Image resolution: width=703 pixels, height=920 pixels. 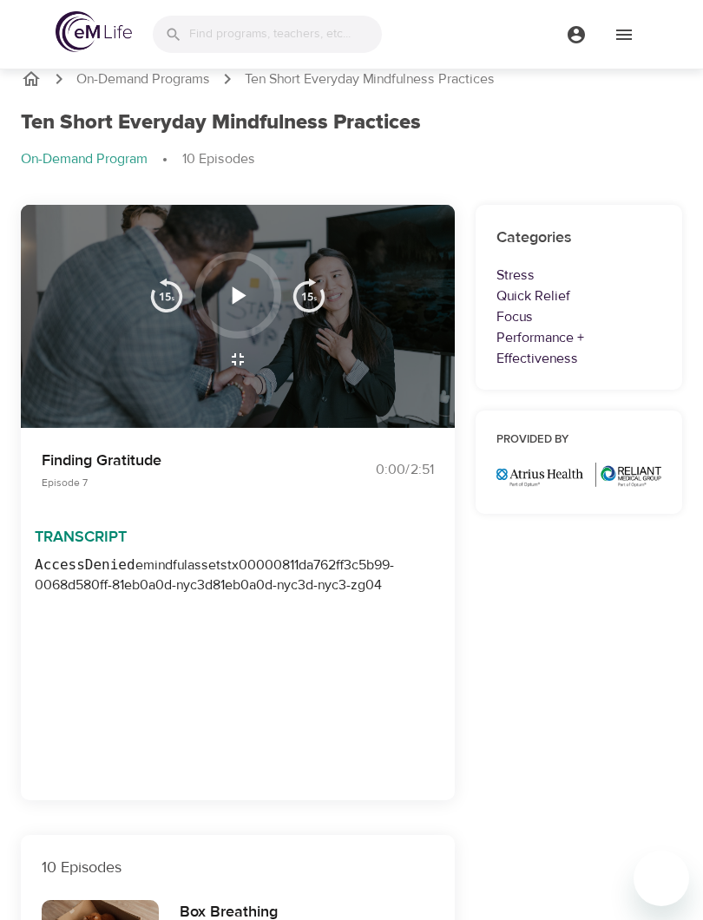 I want to click on requestid: tx00000811da762ff3c5b99-0068d580ff-81eb0a0d-nyc3d, so click(x=214, y=575).